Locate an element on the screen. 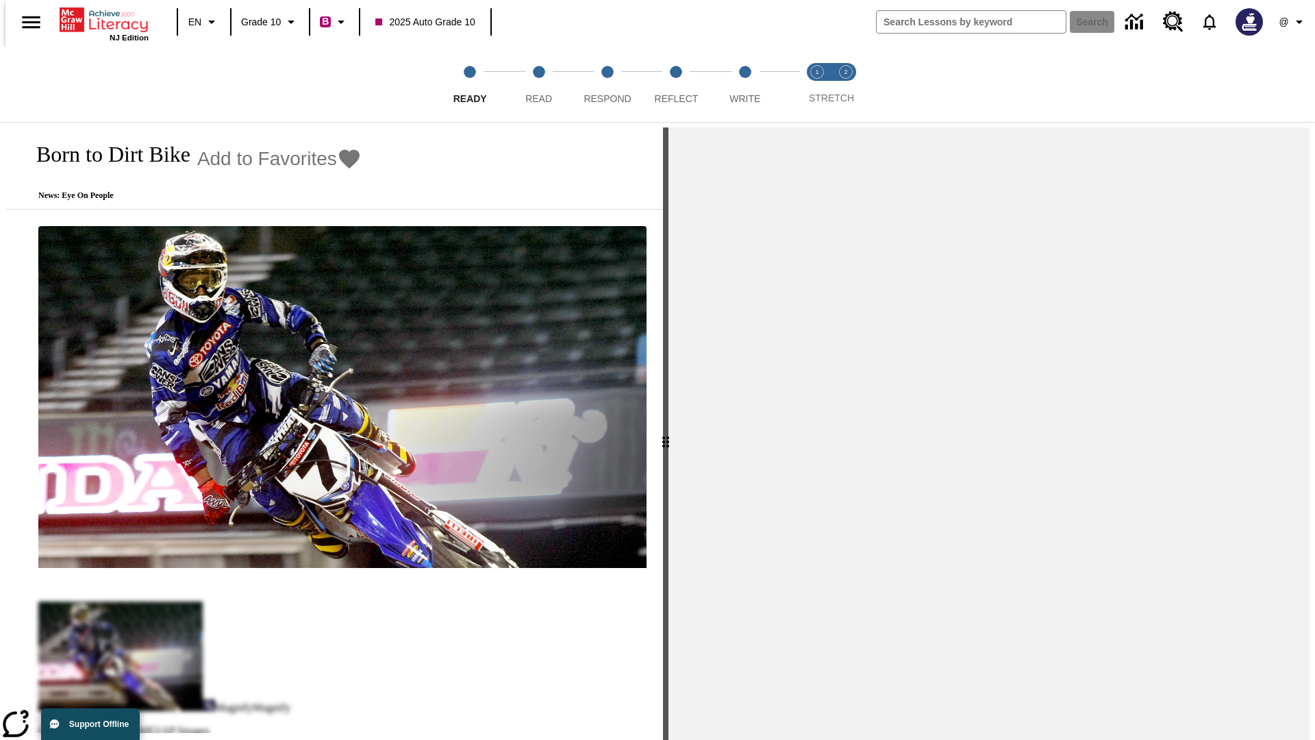  span: Respond is located at coordinates (607, 99).